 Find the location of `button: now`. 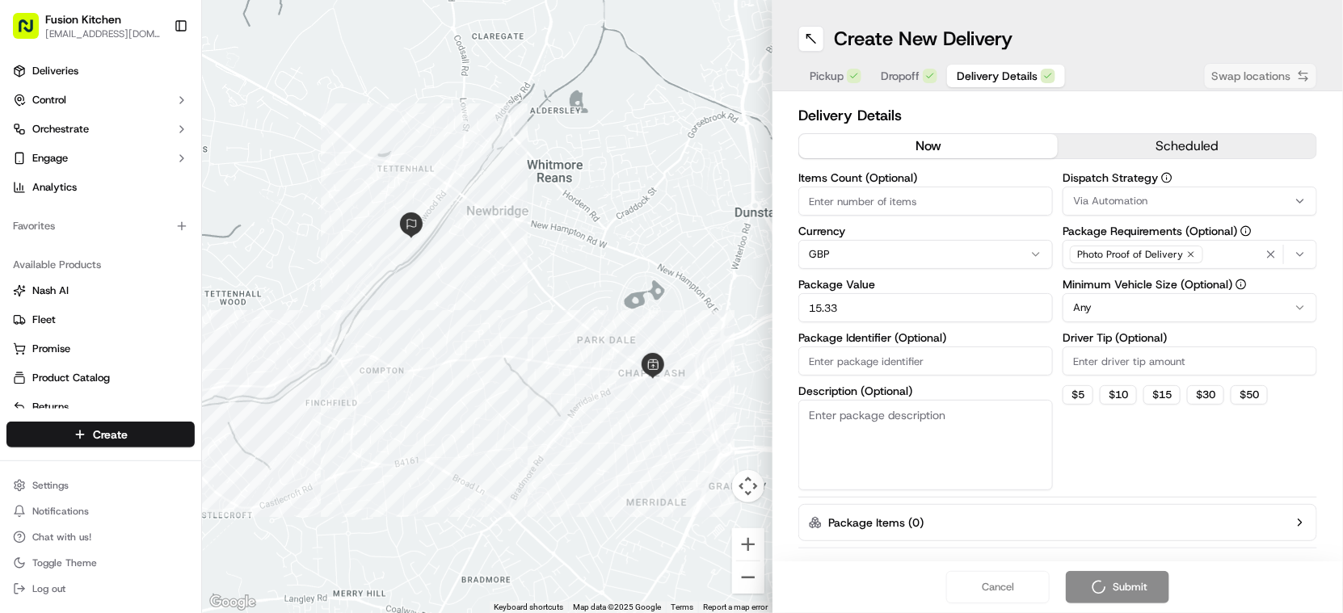

button: now is located at coordinates (928, 146).